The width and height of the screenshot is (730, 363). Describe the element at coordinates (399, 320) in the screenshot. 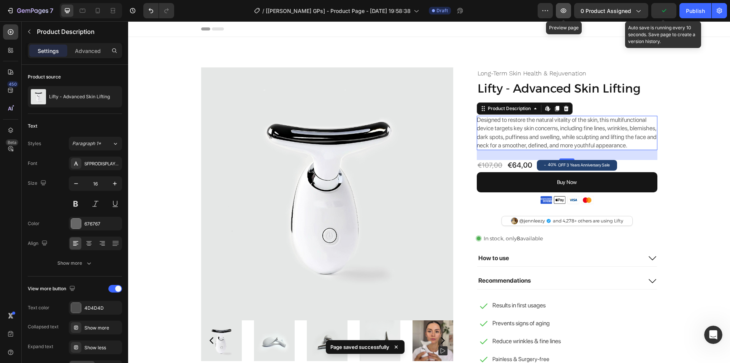

I see `p: Reduce wrinkles & fine lines` at that location.